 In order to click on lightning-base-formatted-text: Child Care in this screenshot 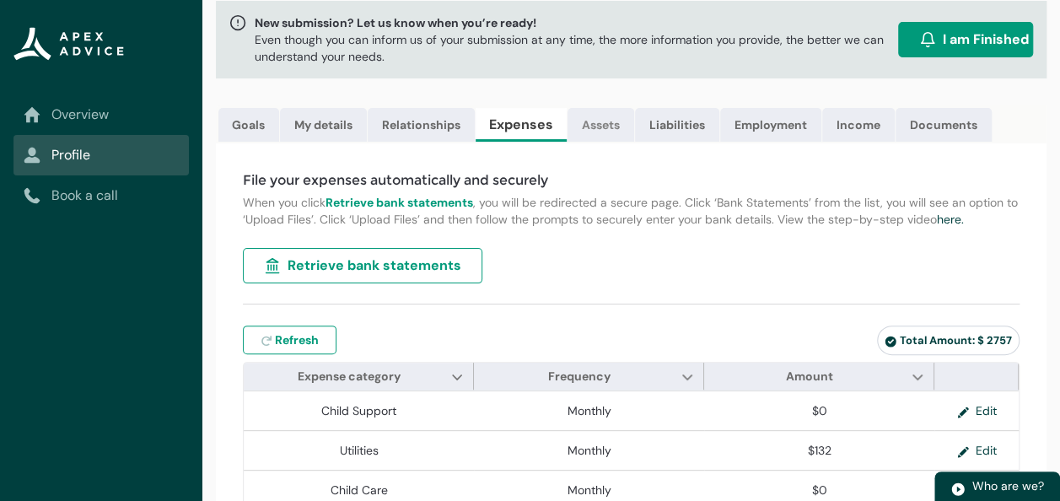, I will do `click(359, 490)`.